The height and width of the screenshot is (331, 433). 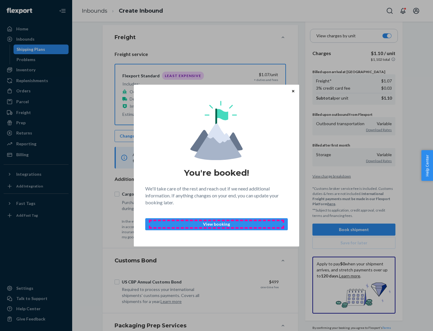 I want to click on button: Close, so click(x=293, y=91).